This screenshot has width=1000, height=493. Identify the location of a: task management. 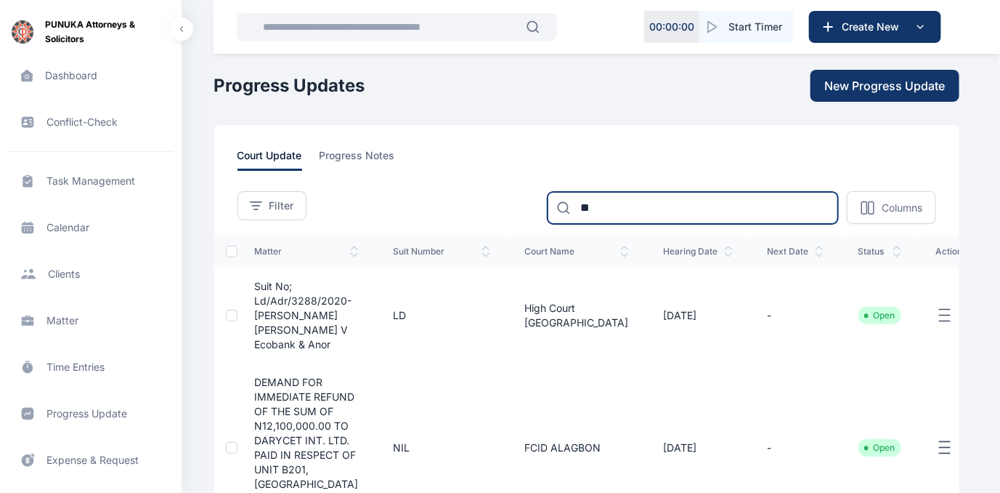
(91, 181).